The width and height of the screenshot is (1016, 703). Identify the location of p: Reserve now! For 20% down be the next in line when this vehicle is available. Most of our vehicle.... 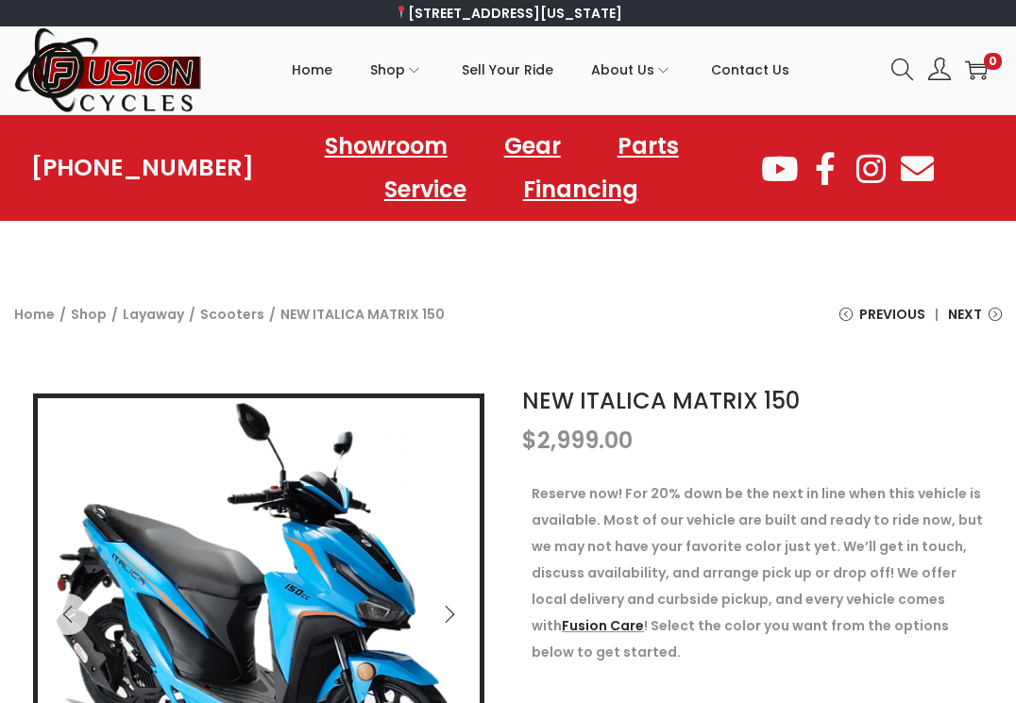
(757, 573).